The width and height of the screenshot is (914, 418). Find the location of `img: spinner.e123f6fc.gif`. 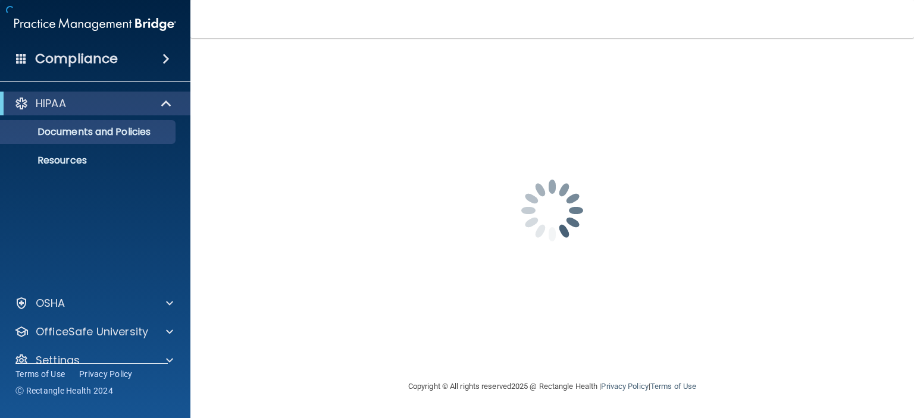

img: spinner.e123f6fc.gif is located at coordinates (552, 211).